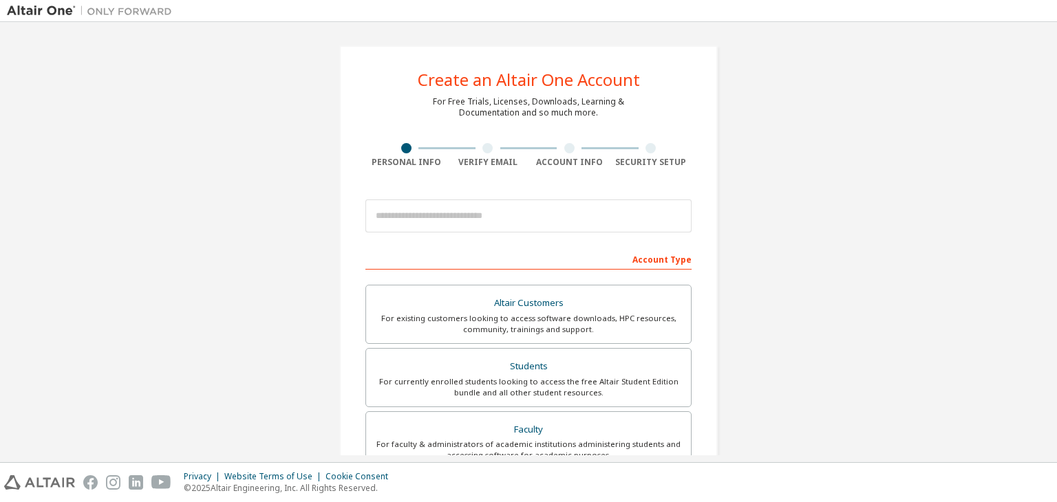  Describe the element at coordinates (528, 387) in the screenshot. I see `div: For currently enrolled students looking to access the free Altair Student Edition bundle and all ...` at that location.